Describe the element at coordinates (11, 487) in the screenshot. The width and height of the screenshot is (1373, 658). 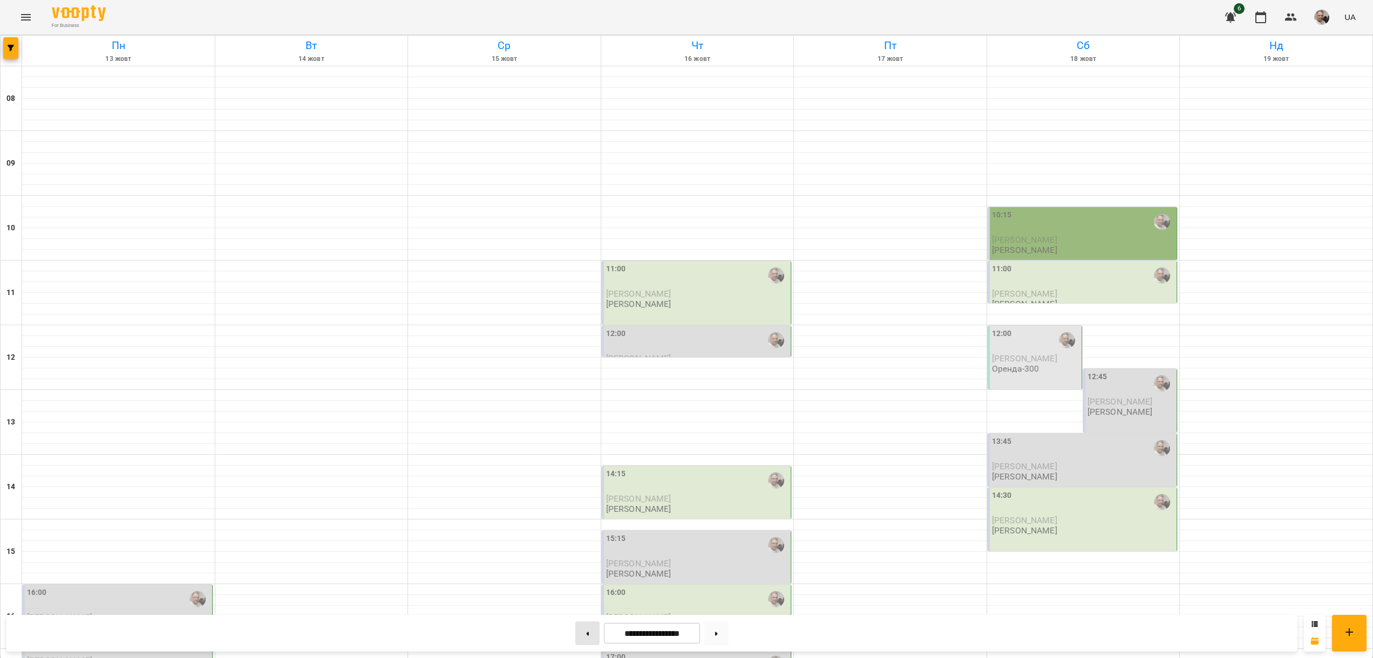
I see `h6: 14` at that location.